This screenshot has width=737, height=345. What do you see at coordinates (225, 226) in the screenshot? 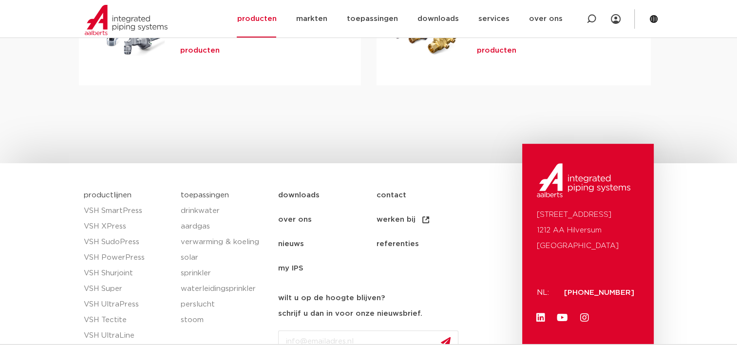
I see `a: aardgas` at bounding box center [225, 226].